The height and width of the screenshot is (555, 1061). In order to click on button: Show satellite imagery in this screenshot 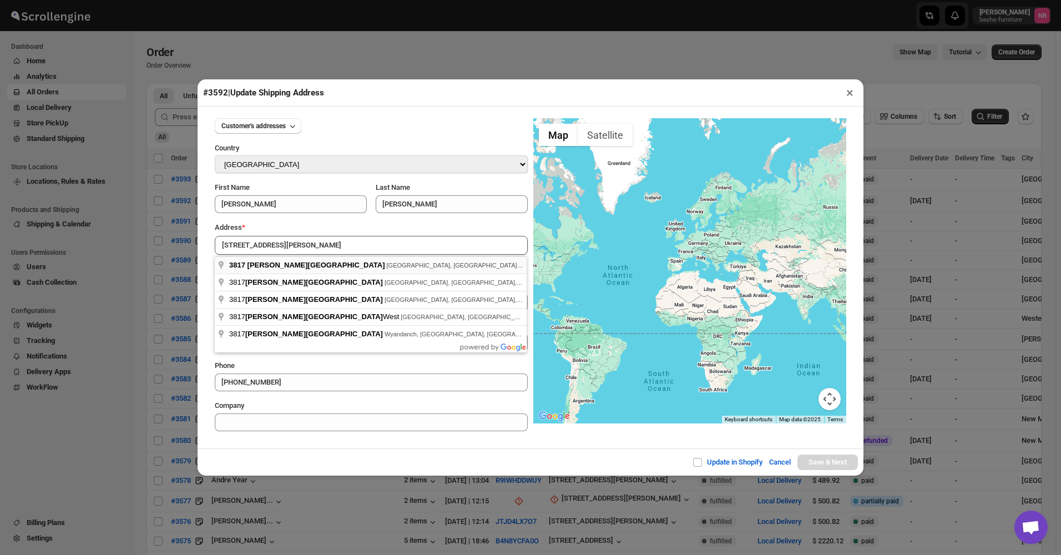, I will do `click(605, 135)`.